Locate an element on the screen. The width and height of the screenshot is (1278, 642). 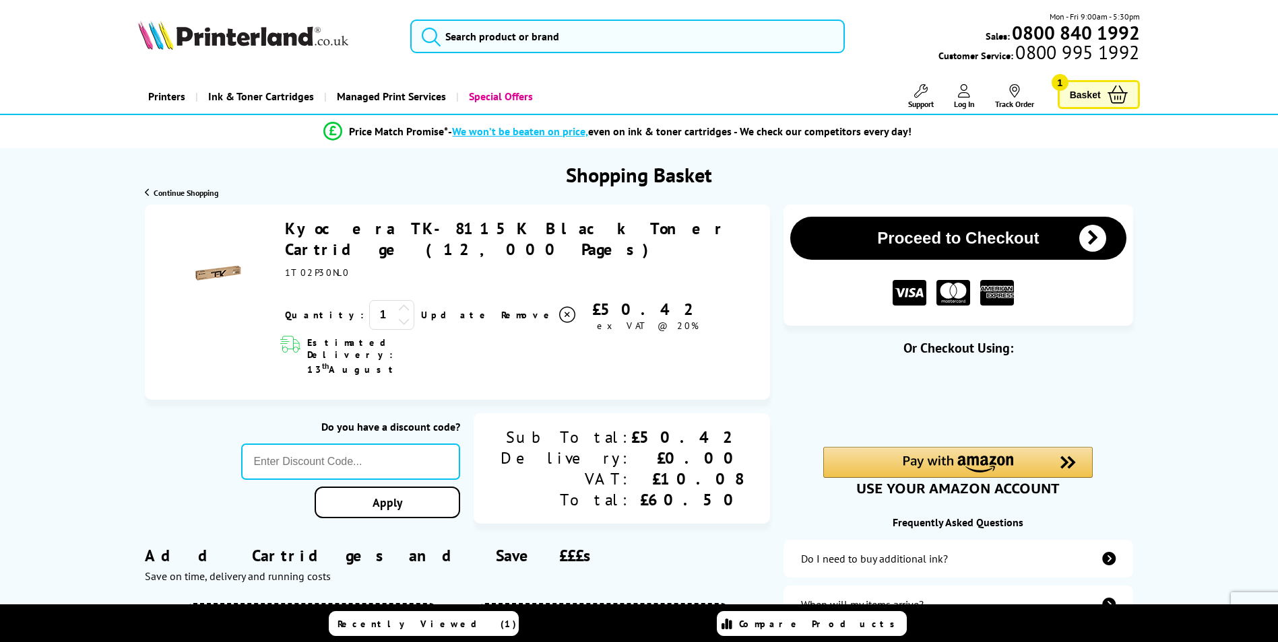
div: Do I need to buy additional ink? is located at coordinates (874, 559).